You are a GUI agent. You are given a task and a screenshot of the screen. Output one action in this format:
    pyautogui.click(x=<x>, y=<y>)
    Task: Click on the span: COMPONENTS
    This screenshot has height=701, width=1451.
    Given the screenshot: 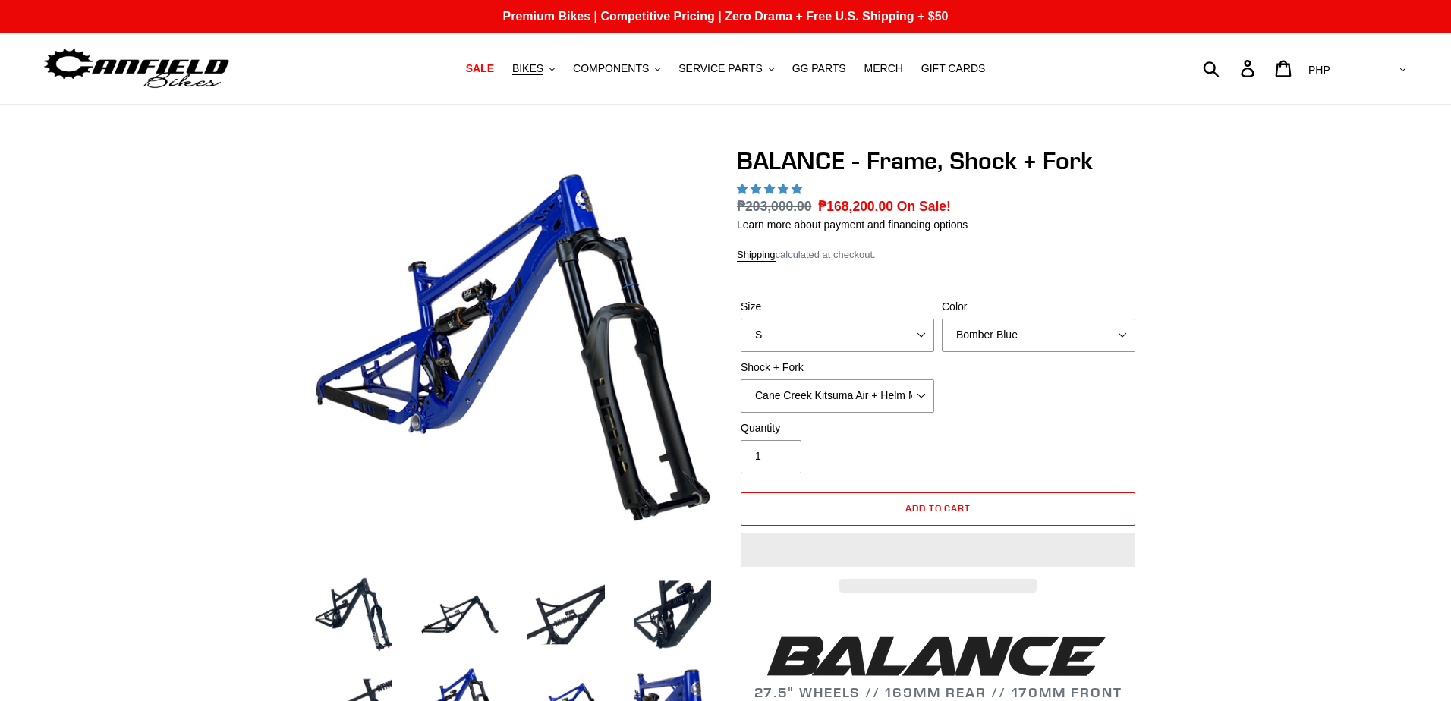 What is the action you would take?
    pyautogui.click(x=611, y=68)
    